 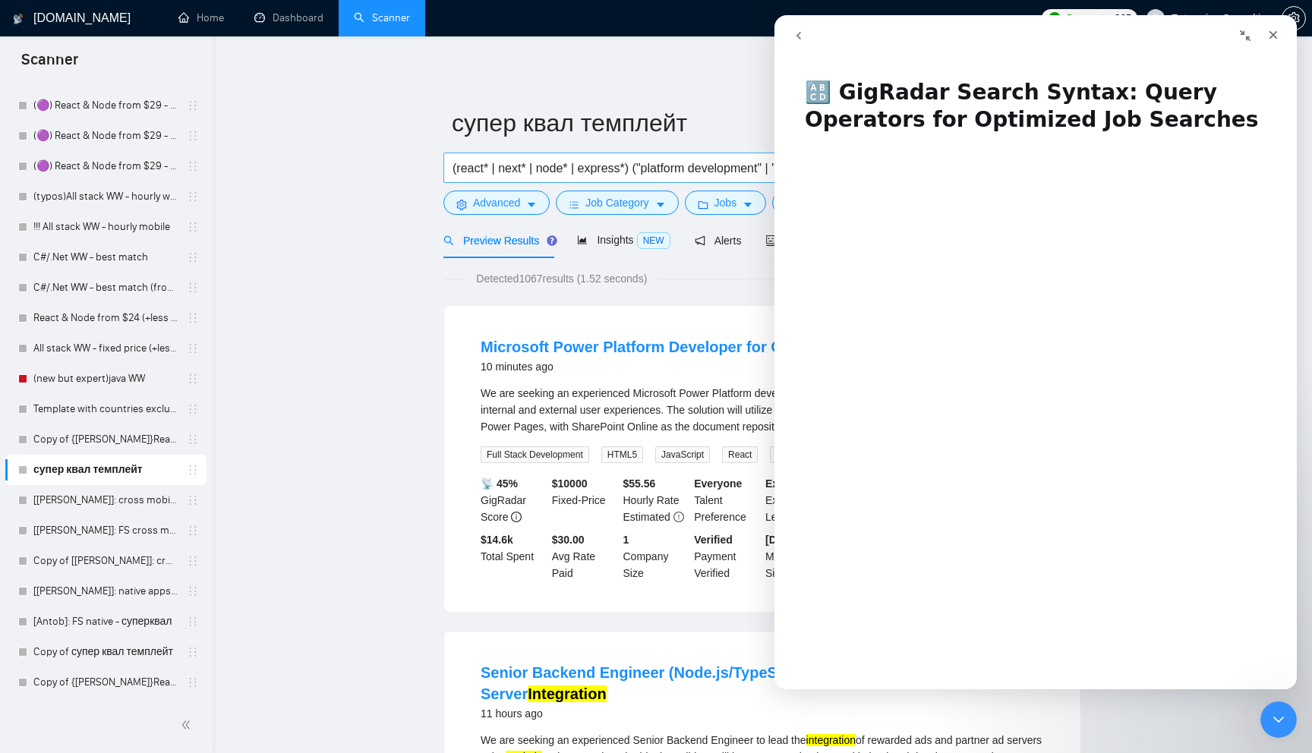 I want to click on span: Alerts, so click(x=718, y=241).